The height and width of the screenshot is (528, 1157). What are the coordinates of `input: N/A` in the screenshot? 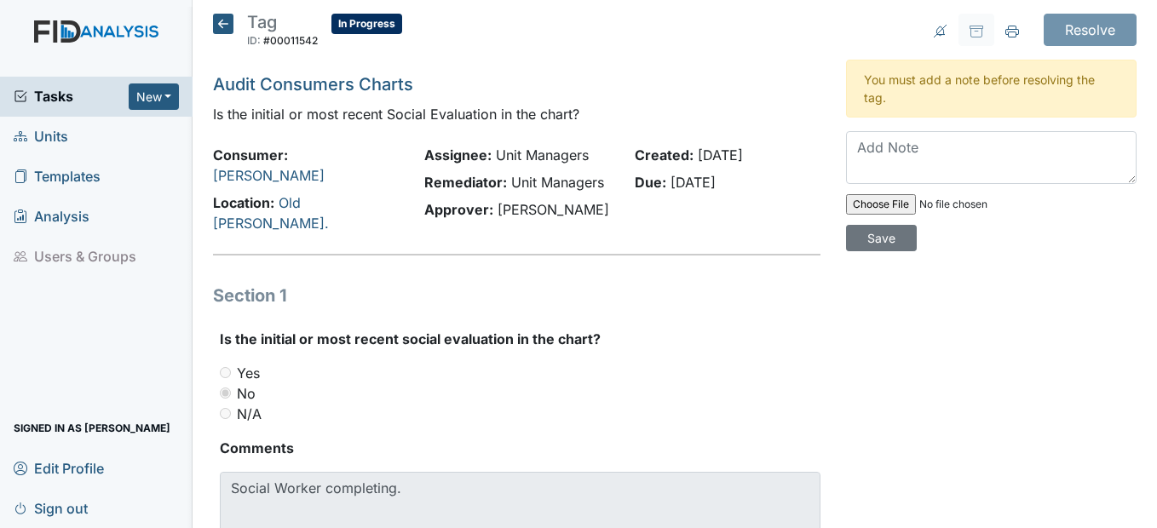 It's located at (225, 413).